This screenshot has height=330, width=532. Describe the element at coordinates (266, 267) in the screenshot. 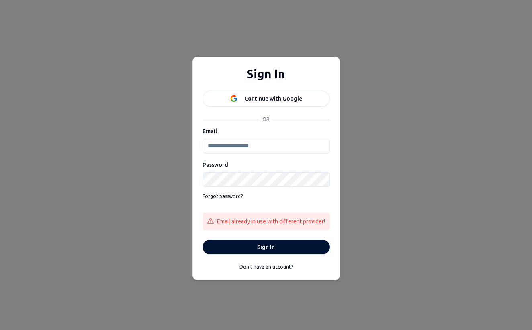

I see `a: Don't have an account?` at that location.